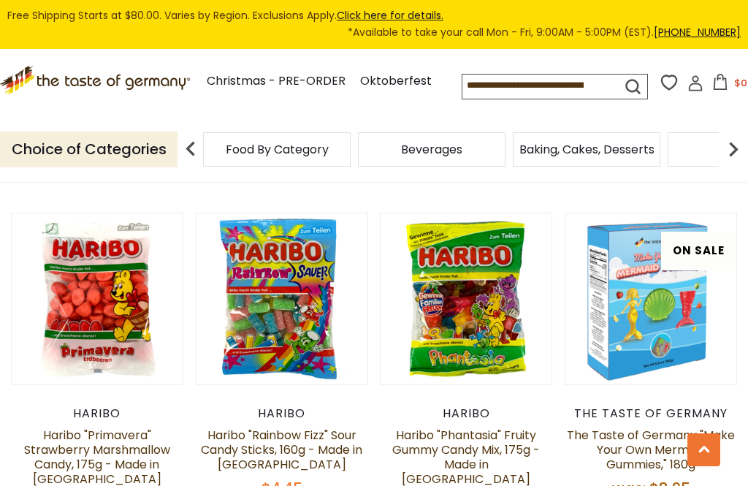  I want to click on a: Click here for details., so click(390, 15).